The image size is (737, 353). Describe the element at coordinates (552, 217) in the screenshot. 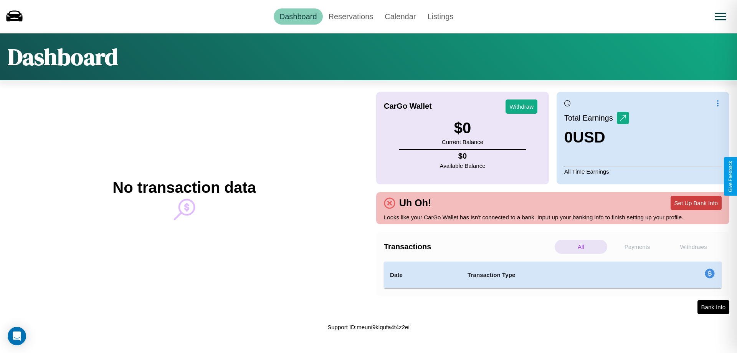

I see `p: Looks like your CarGo Wallet has isn't connected to a bank. Input up your banking info to finish ...` at that location.